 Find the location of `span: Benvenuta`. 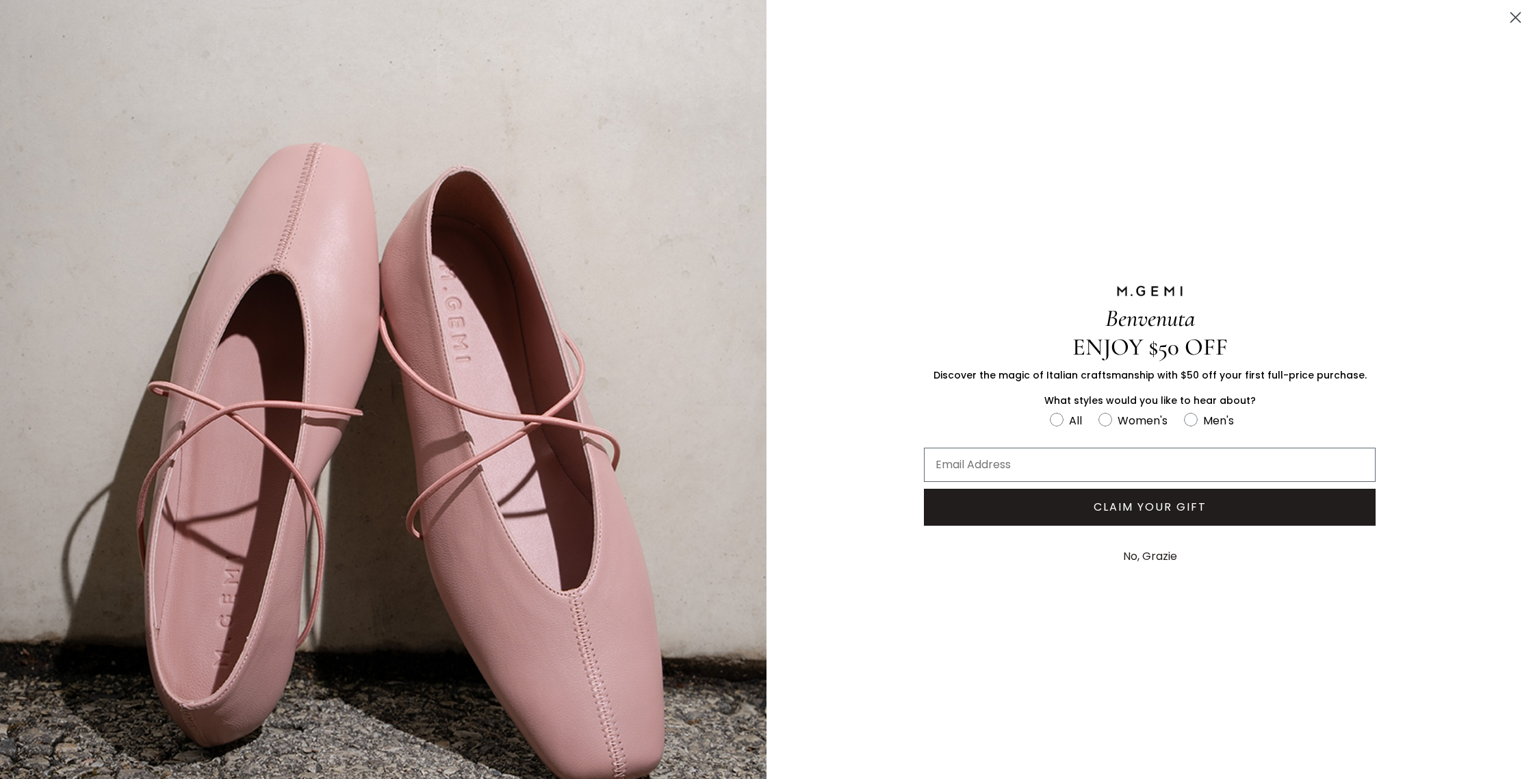

span: Benvenuta is located at coordinates (1150, 318).